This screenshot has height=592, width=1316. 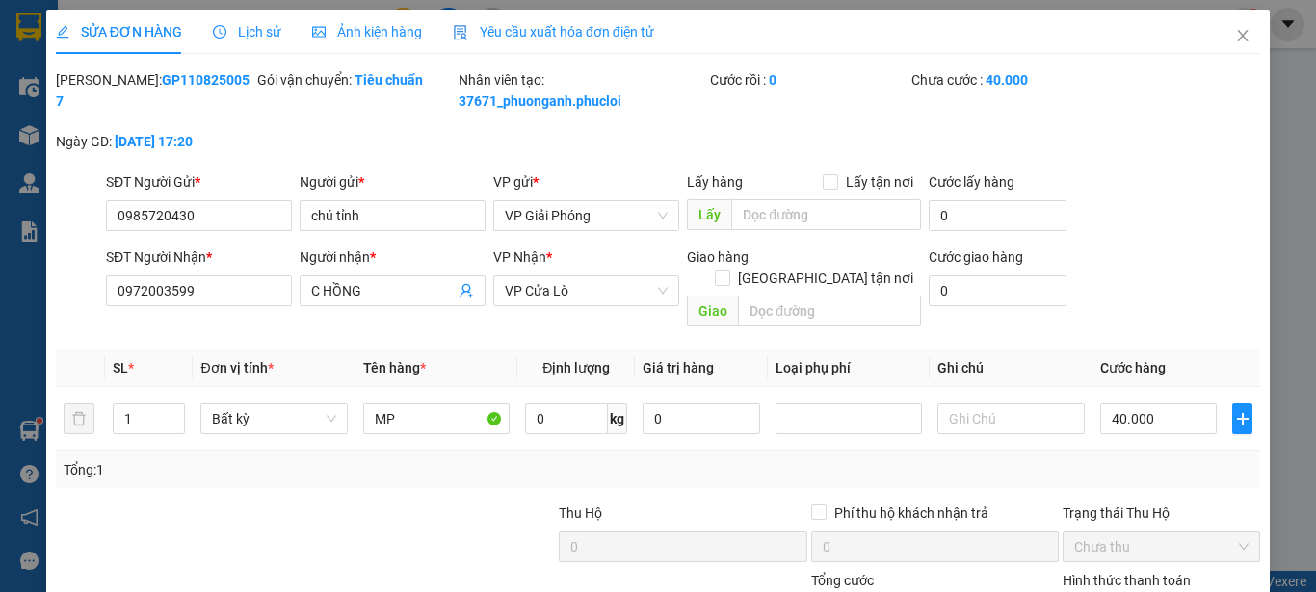 What do you see at coordinates (198, 182) in the screenshot?
I see `div: SĐT Người Gửi` at bounding box center [198, 182].